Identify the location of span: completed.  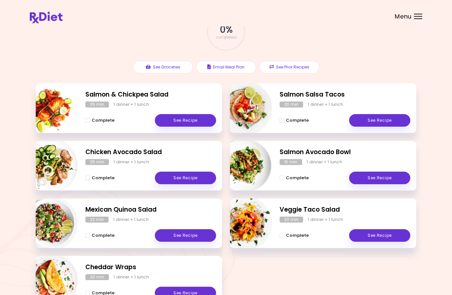
(226, 38).